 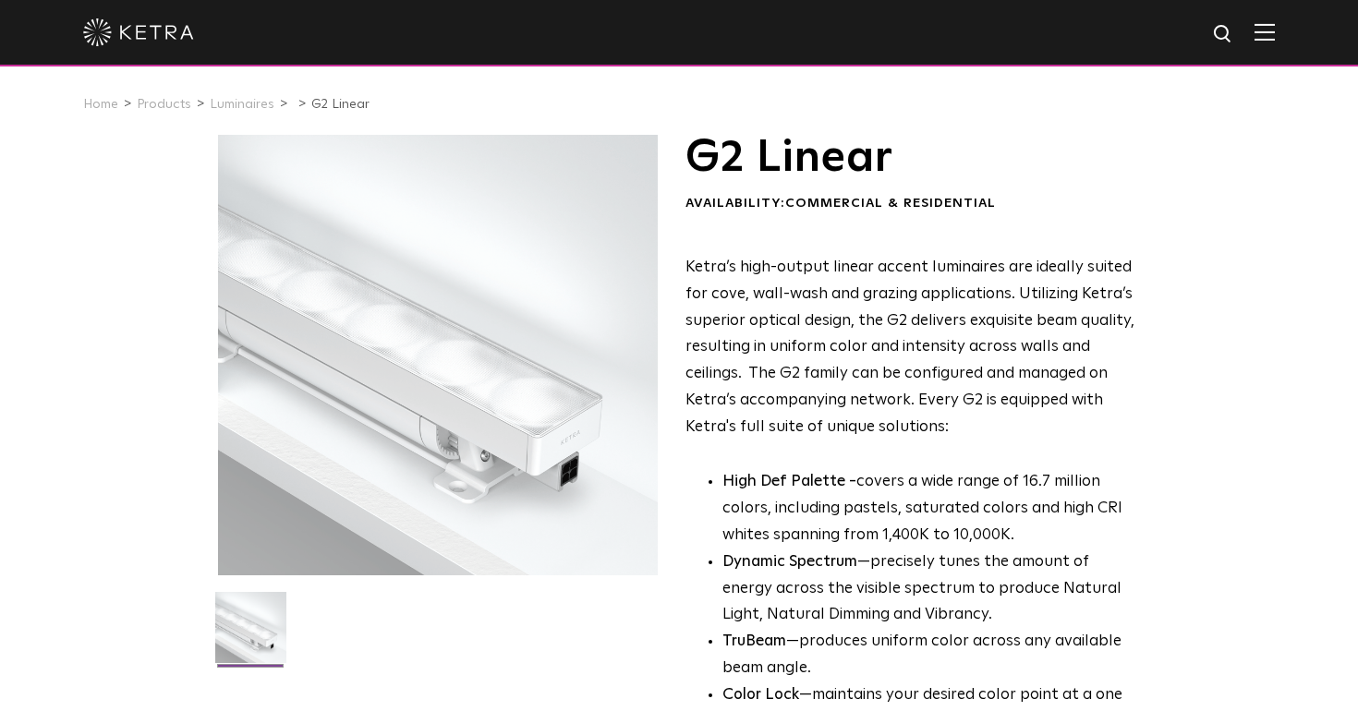 I want to click on span: Commercial & Residential, so click(x=891, y=203).